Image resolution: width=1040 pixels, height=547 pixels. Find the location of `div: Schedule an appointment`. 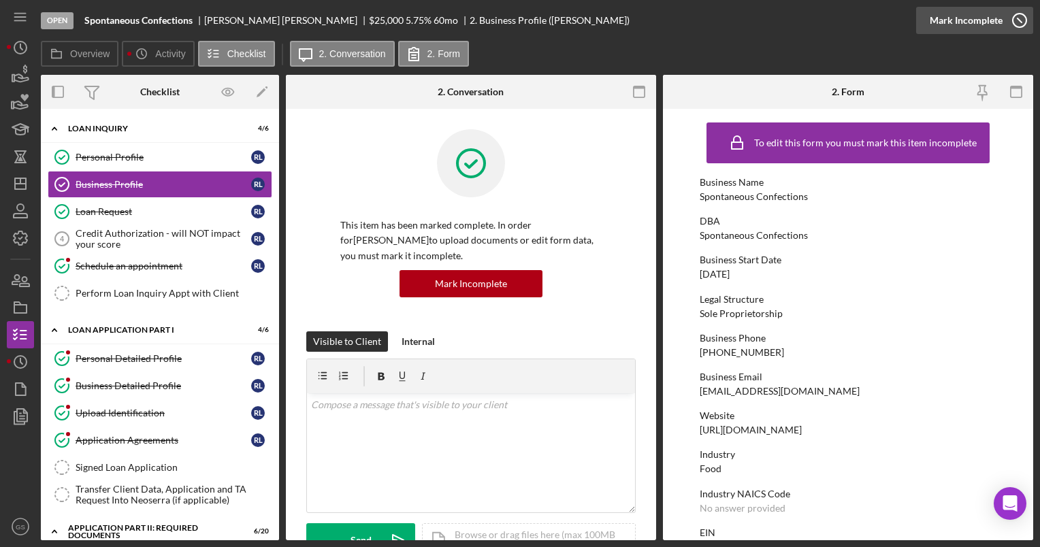

div: Schedule an appointment is located at coordinates (163, 266).